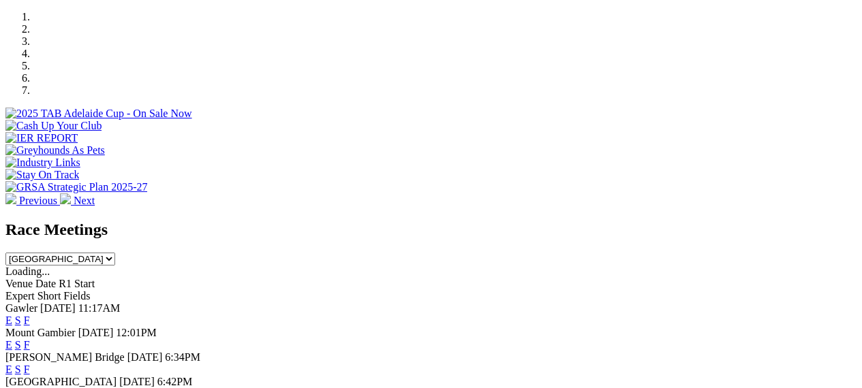  I want to click on span: Mount Gambier, so click(40, 333).